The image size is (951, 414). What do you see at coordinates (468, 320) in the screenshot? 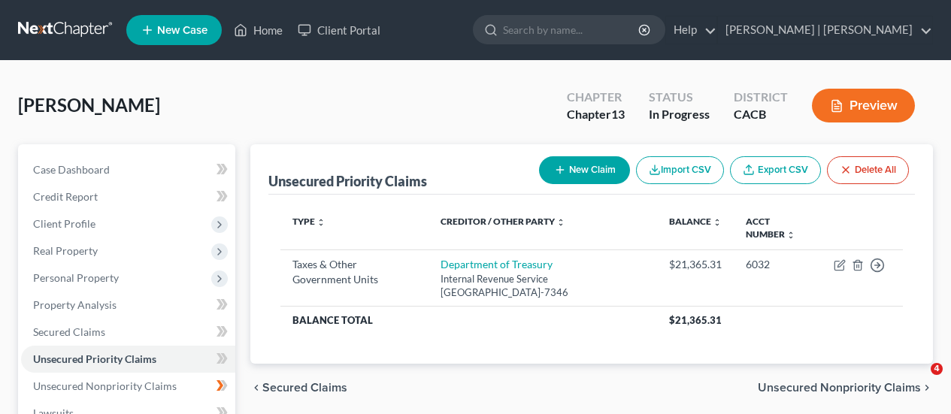
I see `th: Balance Total` at bounding box center [468, 320].